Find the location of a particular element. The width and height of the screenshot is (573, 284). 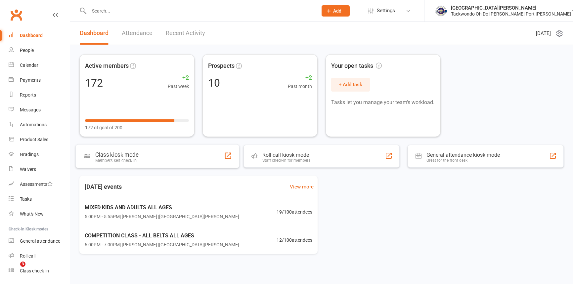

span: 172 of goal of 200 is located at coordinates (103, 128).